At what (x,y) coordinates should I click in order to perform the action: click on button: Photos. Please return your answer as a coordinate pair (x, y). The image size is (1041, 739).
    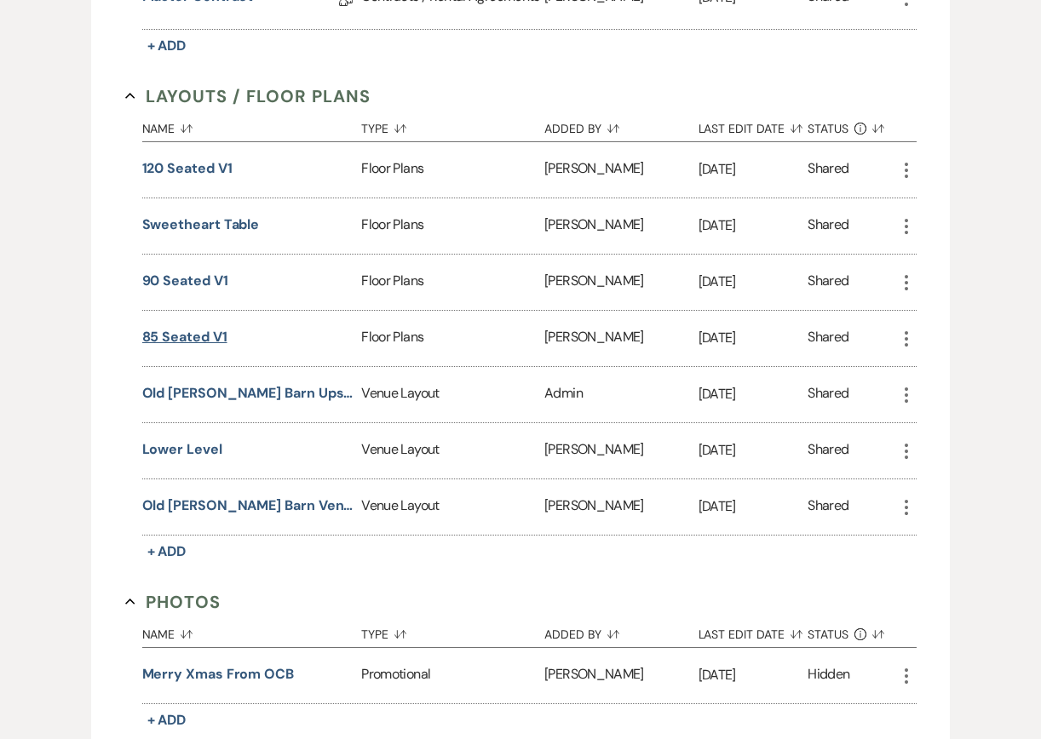
    Looking at the image, I should click on (173, 602).